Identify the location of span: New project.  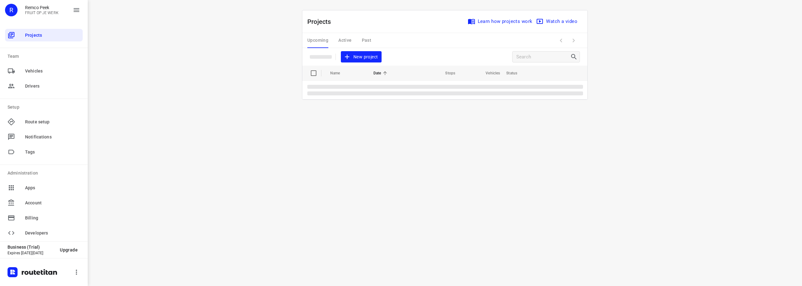
(361, 57).